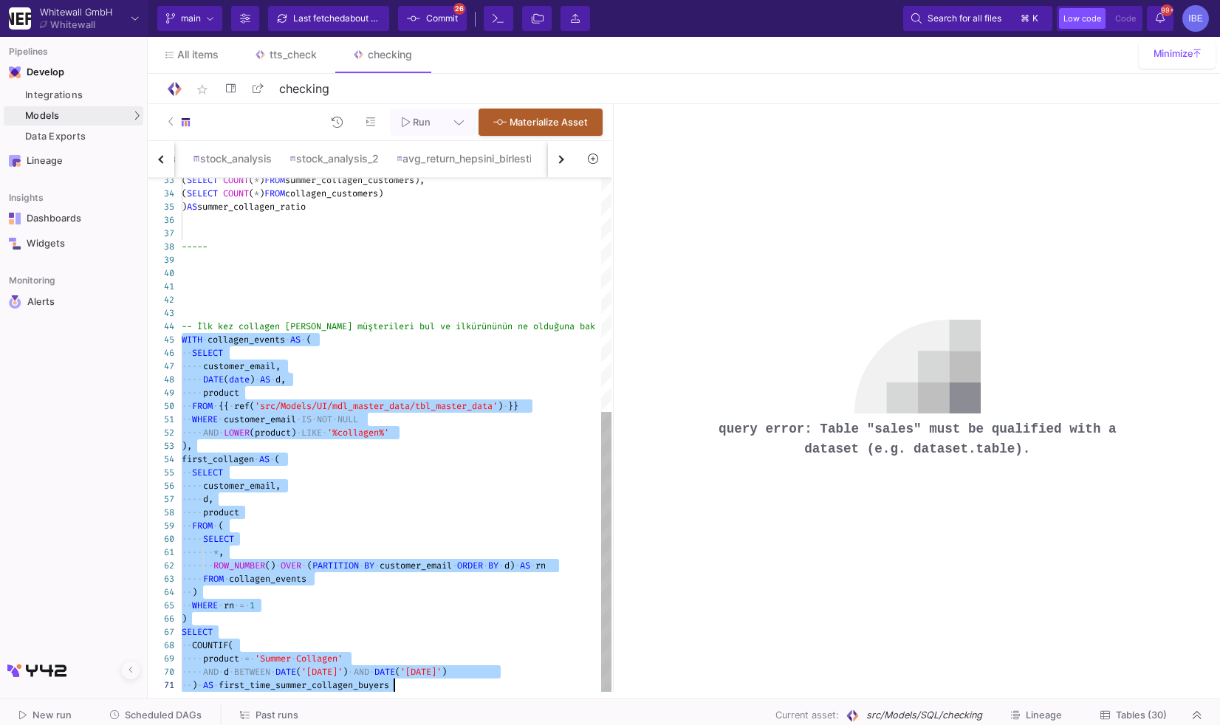 This screenshot has width=1220, height=725. Describe the element at coordinates (20, 18) in the screenshot. I see `img: YZ4Yr8zUCx6JYM5gIgaTIQYeTXdcwQjnYC8iZtTV.png` at that location.